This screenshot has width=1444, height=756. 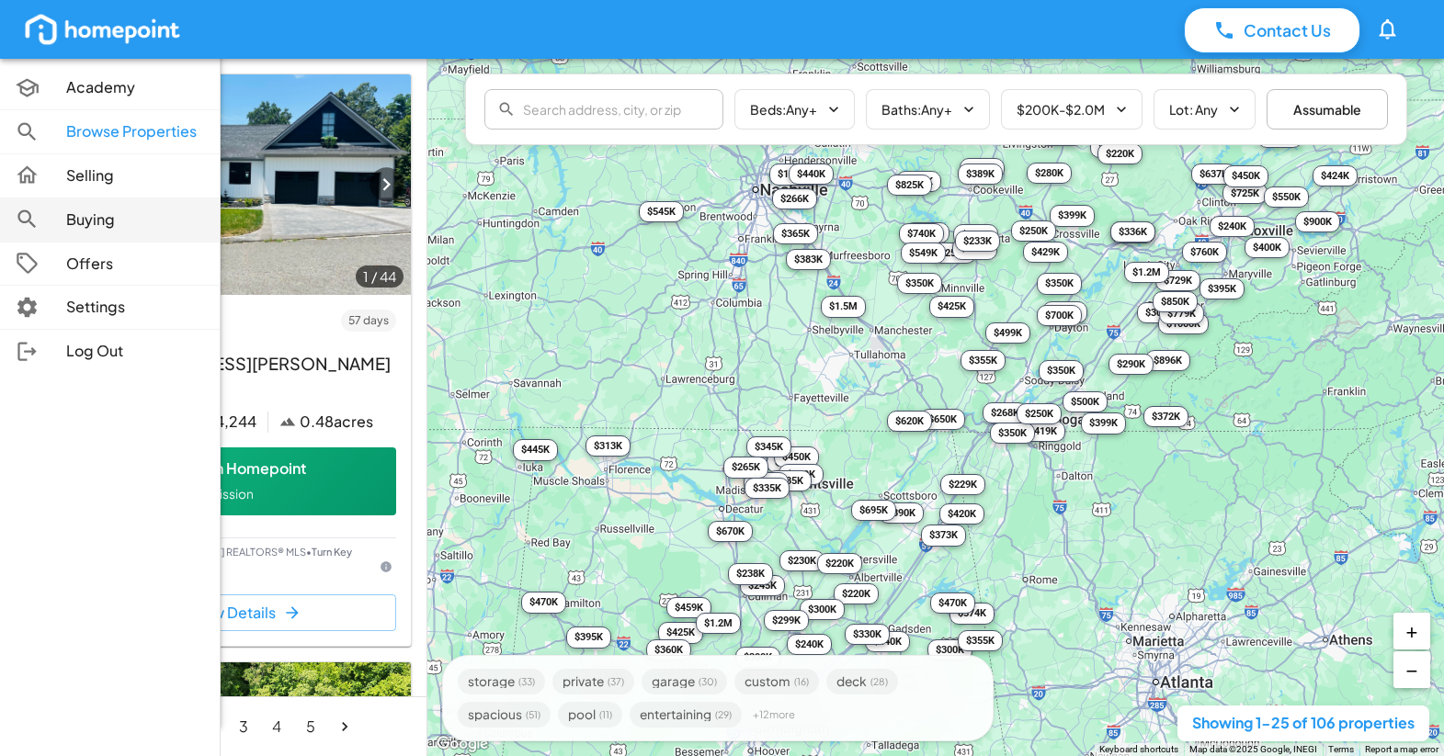 What do you see at coordinates (1334, 175) in the screenshot?
I see `div: $424K` at bounding box center [1334, 175].